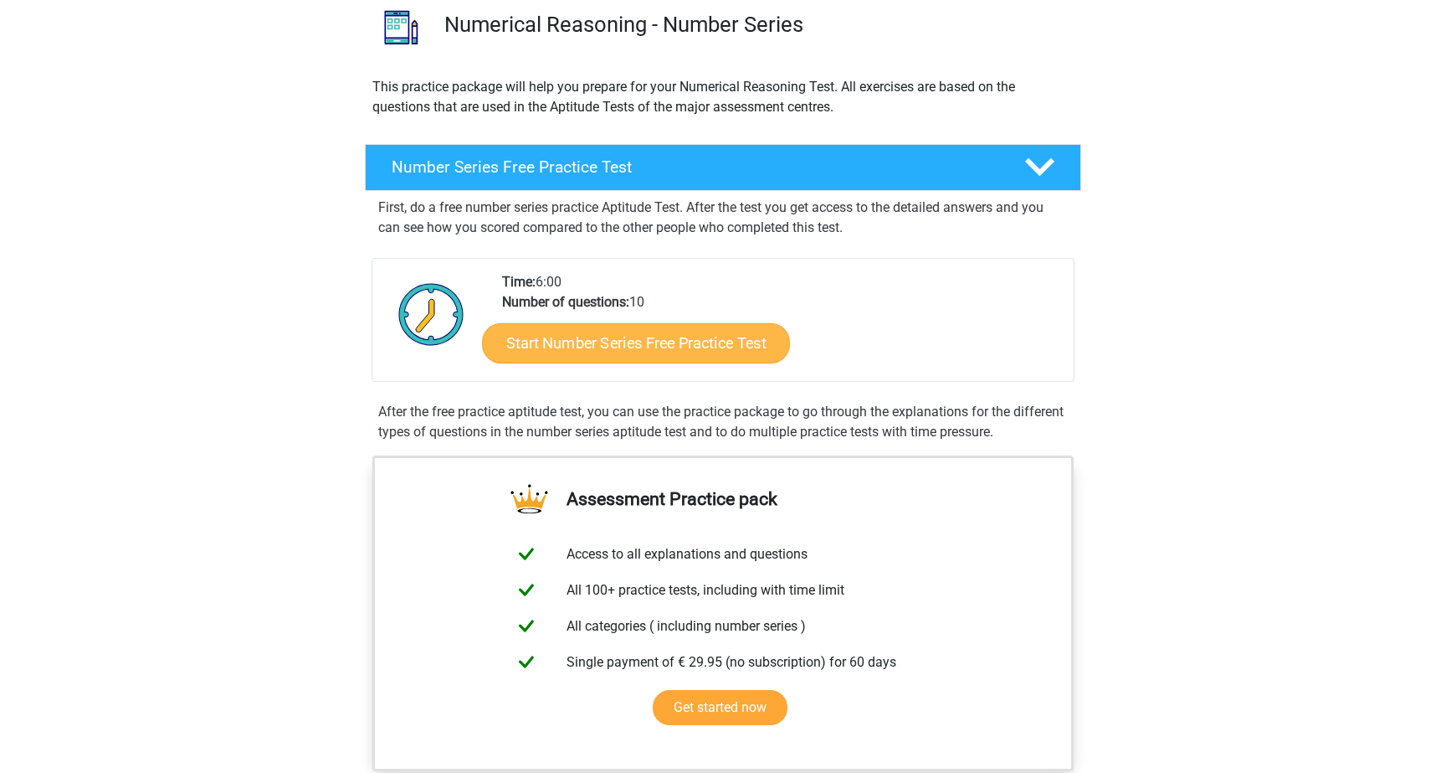 This screenshot has height=773, width=1446. What do you see at coordinates (695, 167) in the screenshot?
I see `h4: Number Series Free Practice Test` at bounding box center [695, 167].